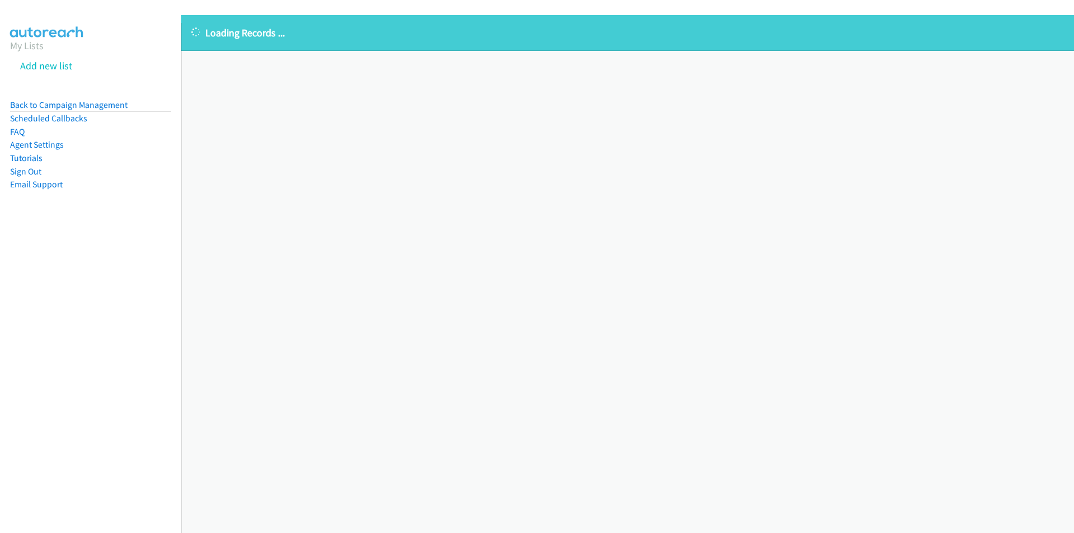  What do you see at coordinates (27, 45) in the screenshot?
I see `a: My Lists` at bounding box center [27, 45].